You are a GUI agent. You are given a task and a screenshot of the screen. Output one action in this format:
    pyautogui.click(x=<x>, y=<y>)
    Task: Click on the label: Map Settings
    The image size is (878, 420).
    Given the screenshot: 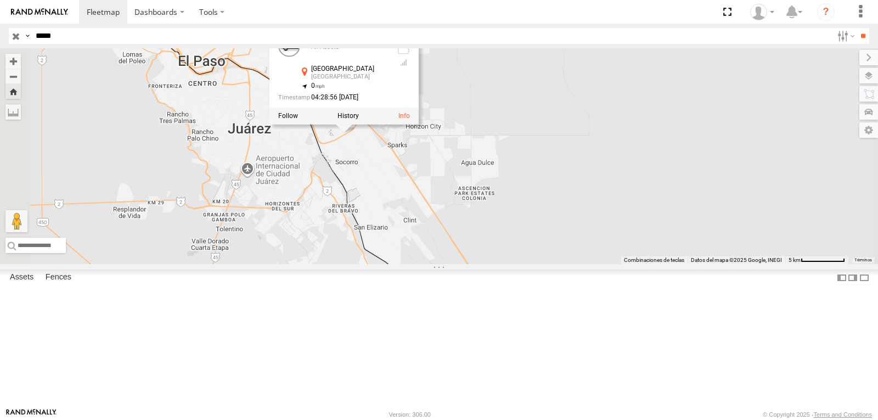 What is the action you would take?
    pyautogui.click(x=868, y=130)
    